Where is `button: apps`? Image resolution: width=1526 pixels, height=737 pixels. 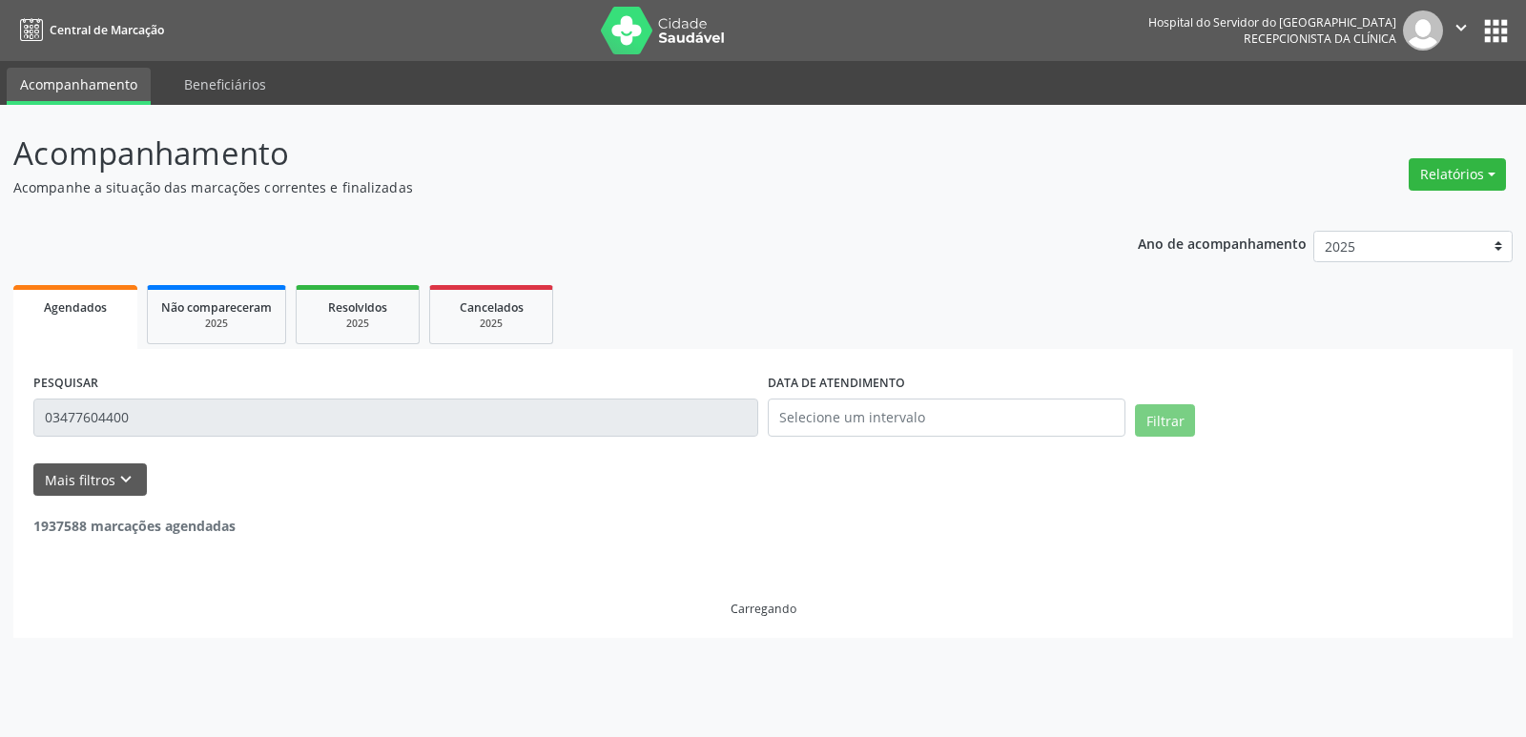 button: apps is located at coordinates (1496, 31).